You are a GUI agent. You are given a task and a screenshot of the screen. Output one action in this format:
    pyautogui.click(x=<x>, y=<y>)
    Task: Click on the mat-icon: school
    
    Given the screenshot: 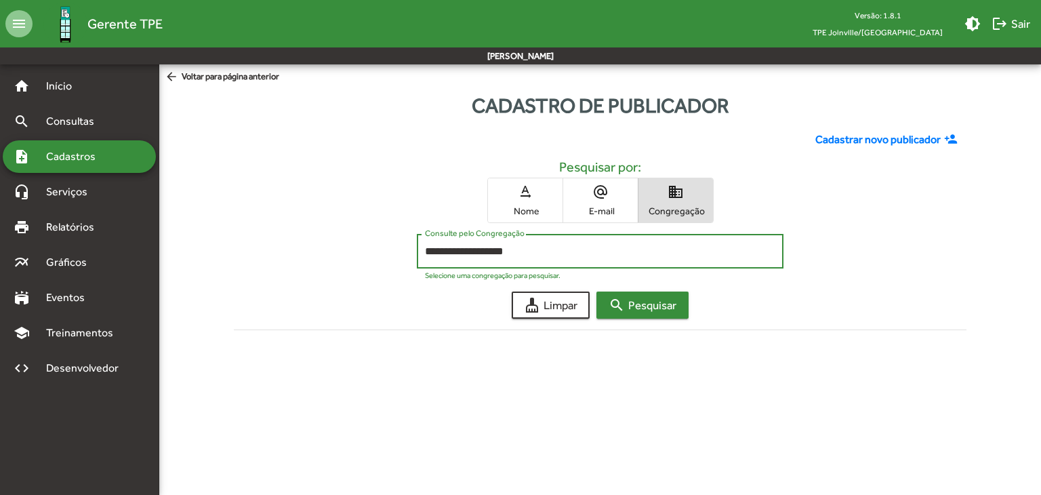 What is the action you would take?
    pyautogui.click(x=22, y=333)
    